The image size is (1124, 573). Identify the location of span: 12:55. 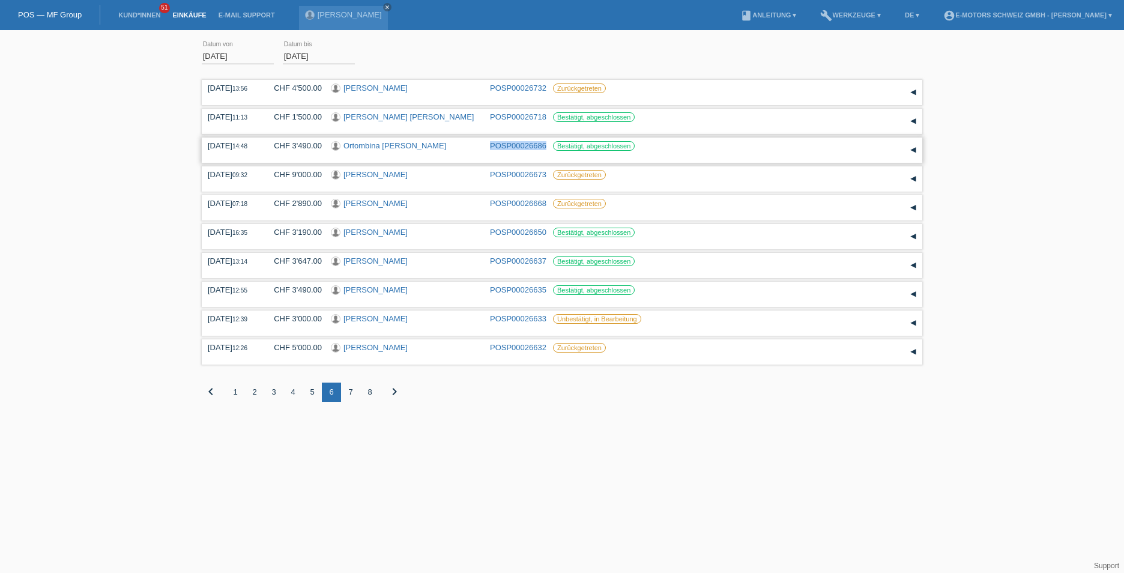
(240, 290).